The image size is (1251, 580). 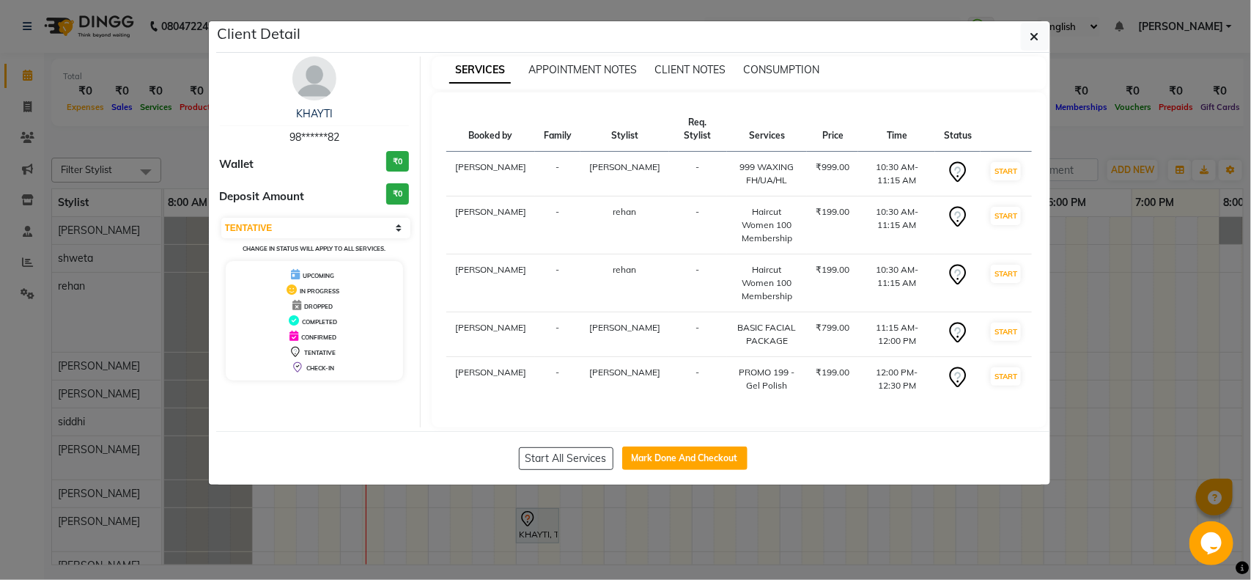 What do you see at coordinates (318, 276) in the screenshot?
I see `span: UPCOMING` at bounding box center [318, 276].